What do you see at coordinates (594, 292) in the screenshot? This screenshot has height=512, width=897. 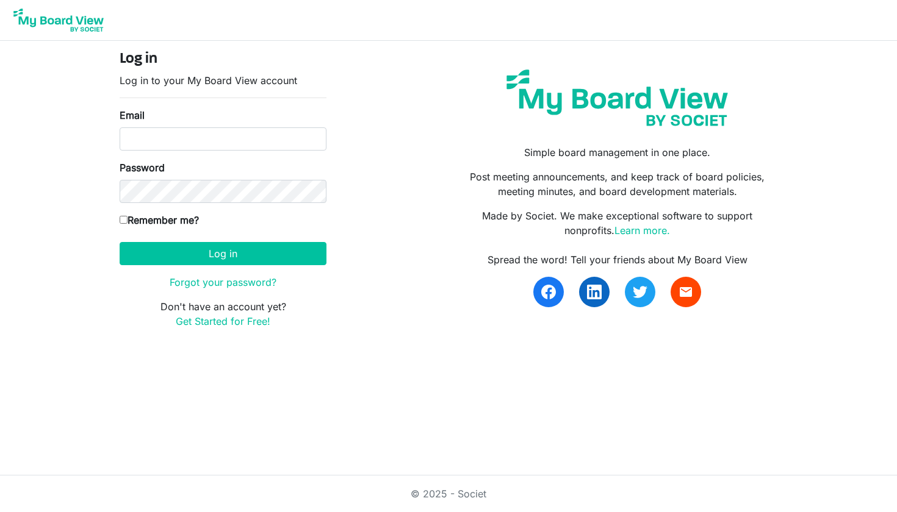 I see `img: linkedin.svg` at bounding box center [594, 292].